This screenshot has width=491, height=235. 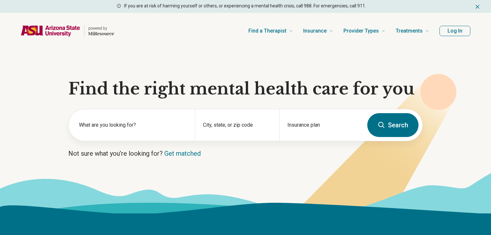 What do you see at coordinates (245, 153) in the screenshot?
I see `p: Not sure what you’re looking for?` at bounding box center [245, 153].